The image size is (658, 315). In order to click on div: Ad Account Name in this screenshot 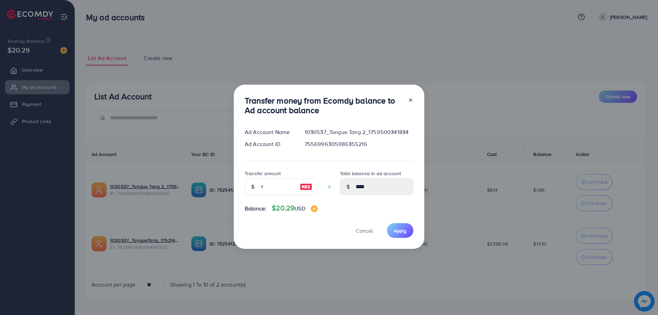, I will do `click(269, 132)`.